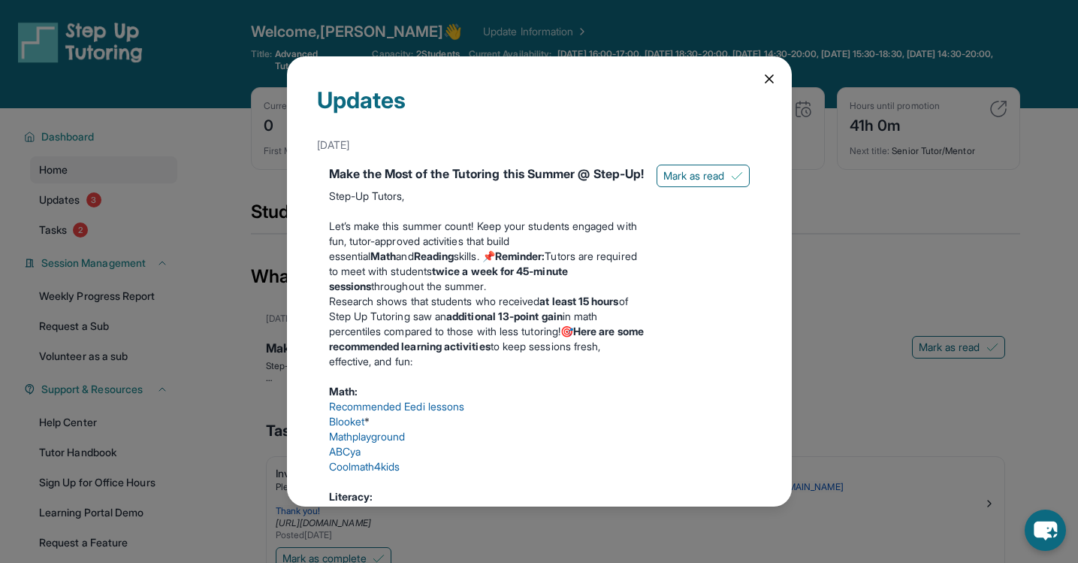 Image resolution: width=1078 pixels, height=563 pixels. Describe the element at coordinates (343, 391) in the screenshot. I see `strong: Math:` at that location.